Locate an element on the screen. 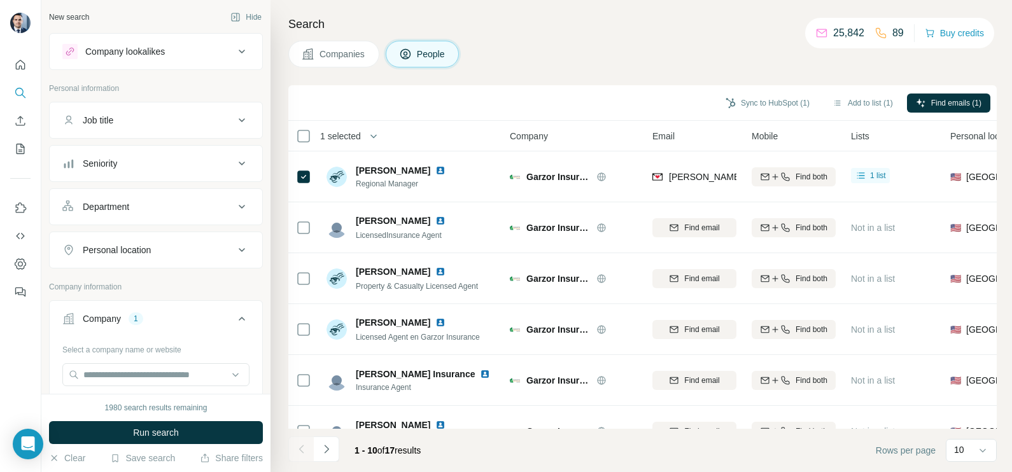 The width and height of the screenshot is (1012, 472). span: Email is located at coordinates (663, 136).